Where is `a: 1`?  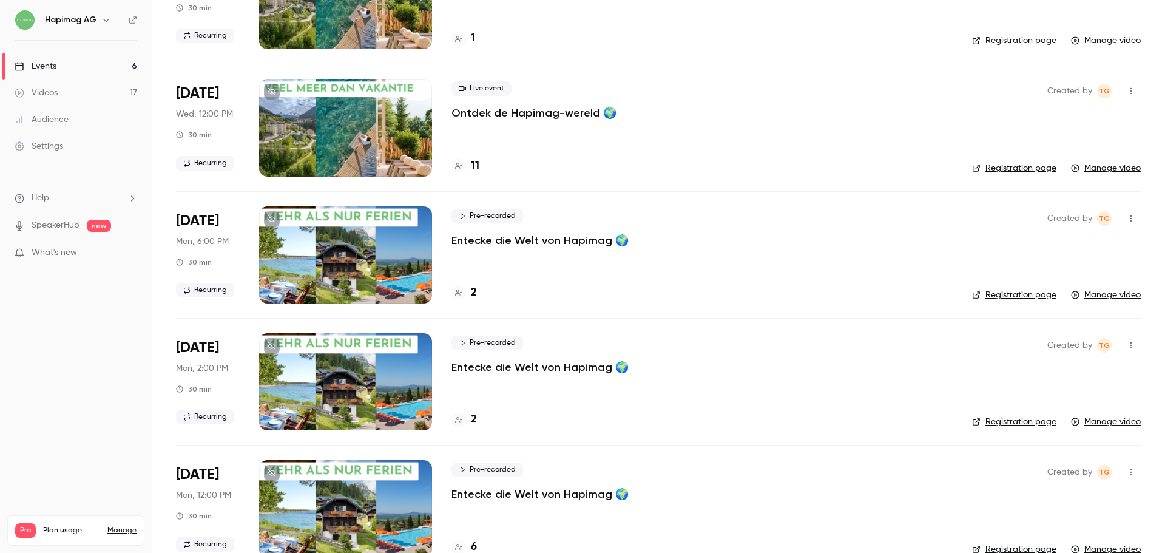 a: 1 is located at coordinates (463, 38).